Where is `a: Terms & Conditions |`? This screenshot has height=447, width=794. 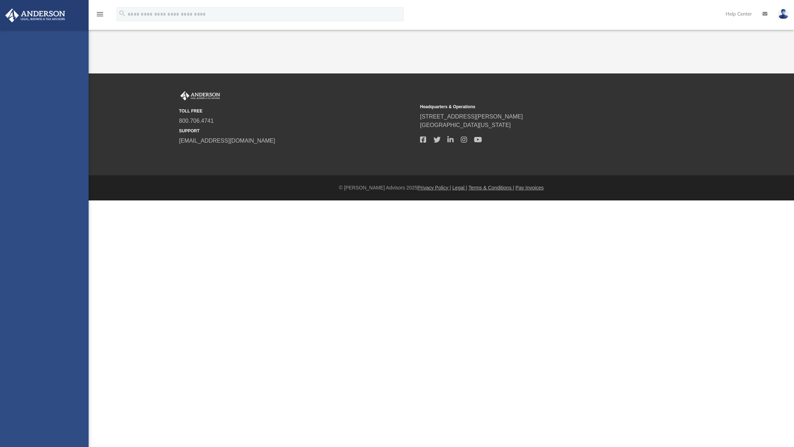
a: Terms & Conditions | is located at coordinates (491, 188).